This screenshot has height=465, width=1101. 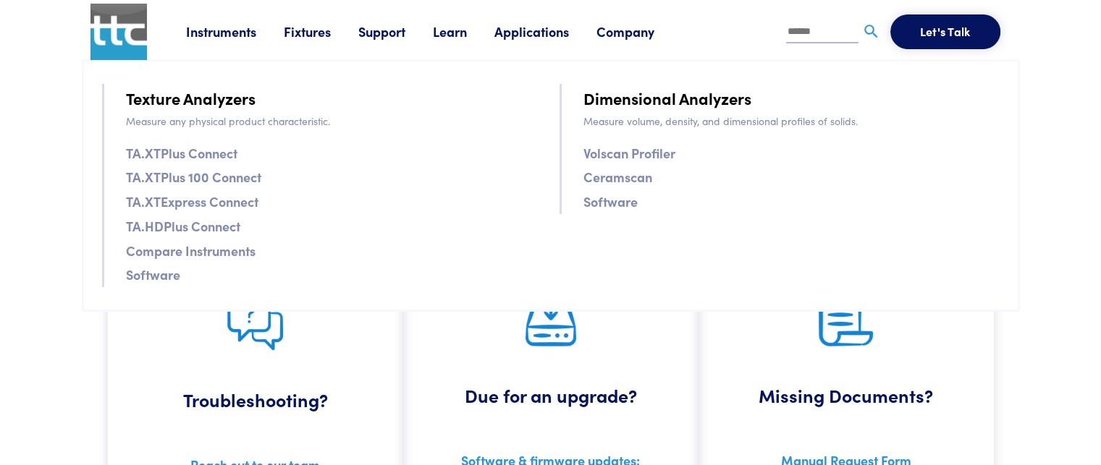 I want to click on a: TA.XTPlus 100 Connect, so click(x=193, y=177).